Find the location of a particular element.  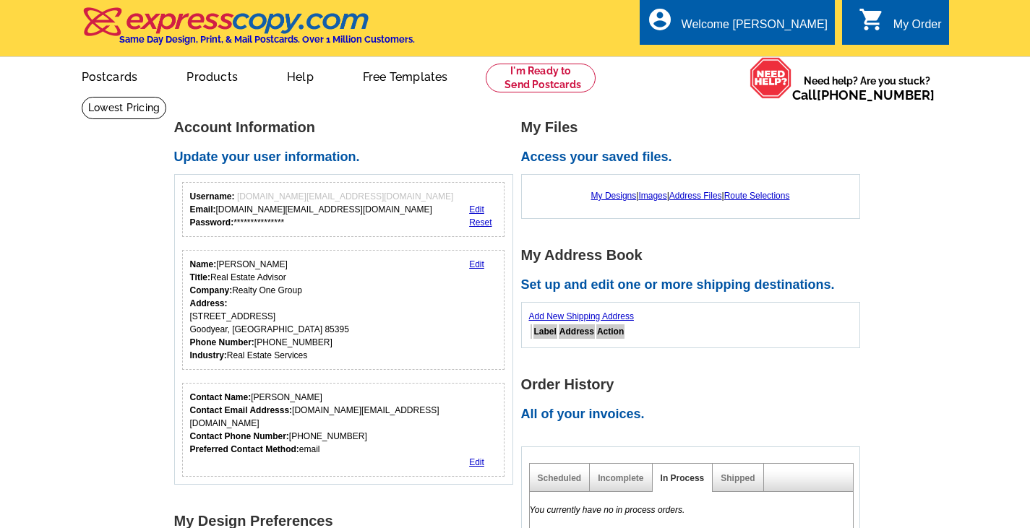

a: Help is located at coordinates (300, 75).